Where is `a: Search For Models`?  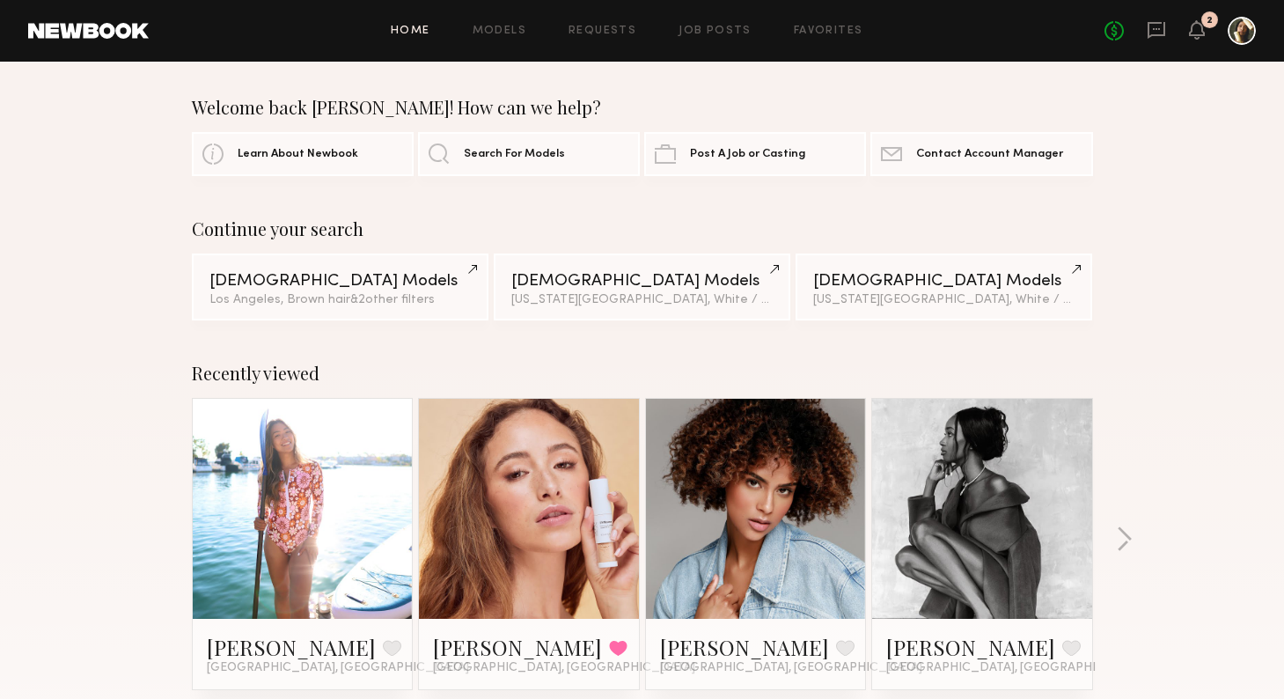
a: Search For Models is located at coordinates (529, 154).